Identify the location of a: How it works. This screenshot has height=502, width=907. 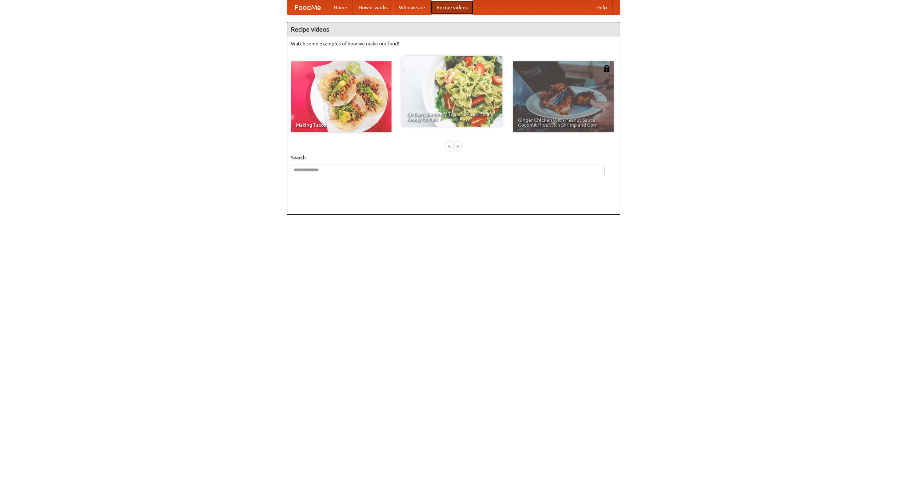
(373, 7).